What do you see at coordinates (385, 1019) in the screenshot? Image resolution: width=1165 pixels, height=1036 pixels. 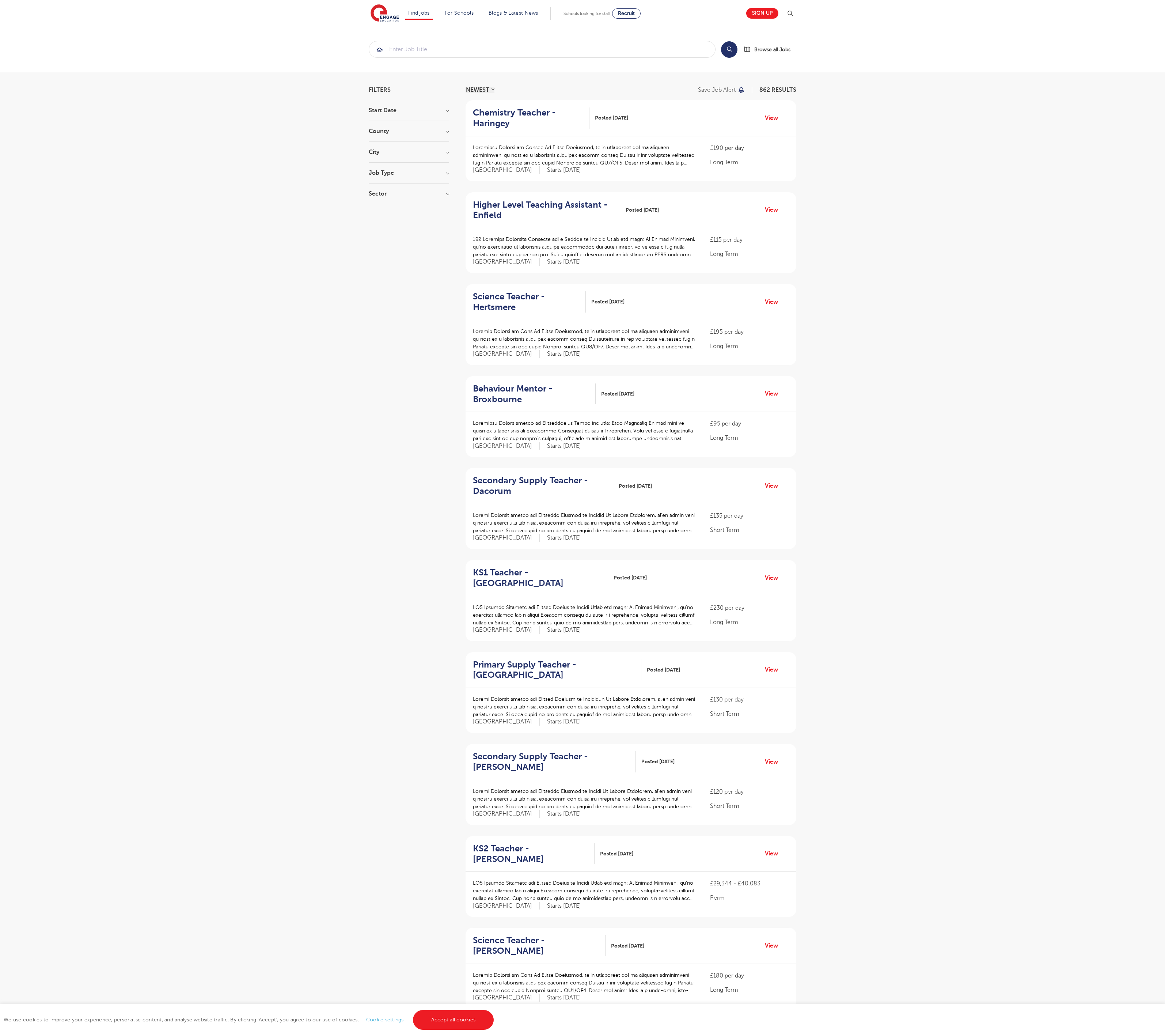 I see `a: Cookie settings` at bounding box center [385, 1019].